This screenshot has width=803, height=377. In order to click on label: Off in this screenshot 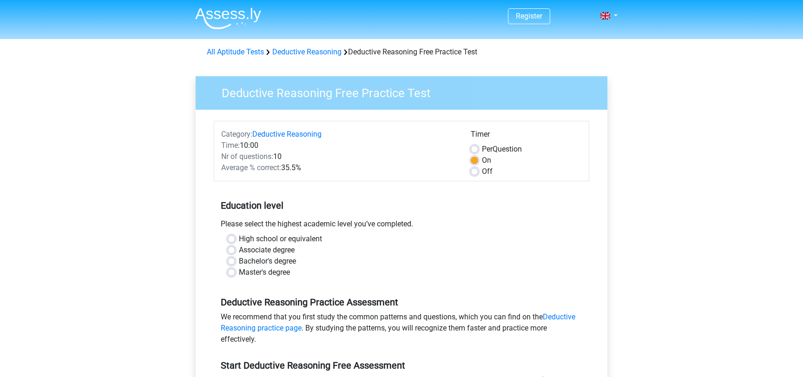, I will do `click(487, 171)`.